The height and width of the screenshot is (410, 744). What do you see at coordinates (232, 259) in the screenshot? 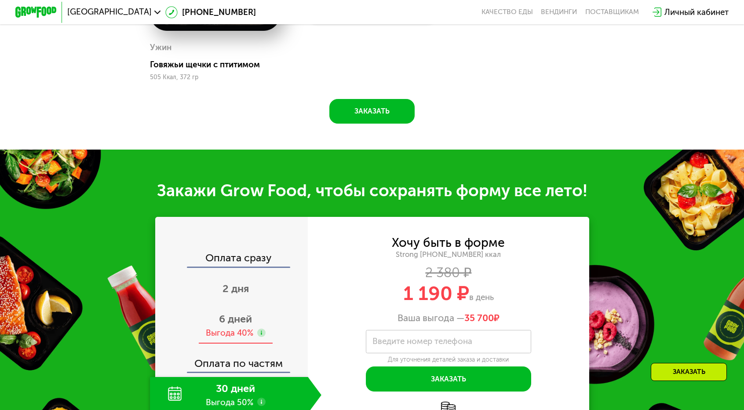
I see `div: Оплата сразу` at bounding box center [232, 259].